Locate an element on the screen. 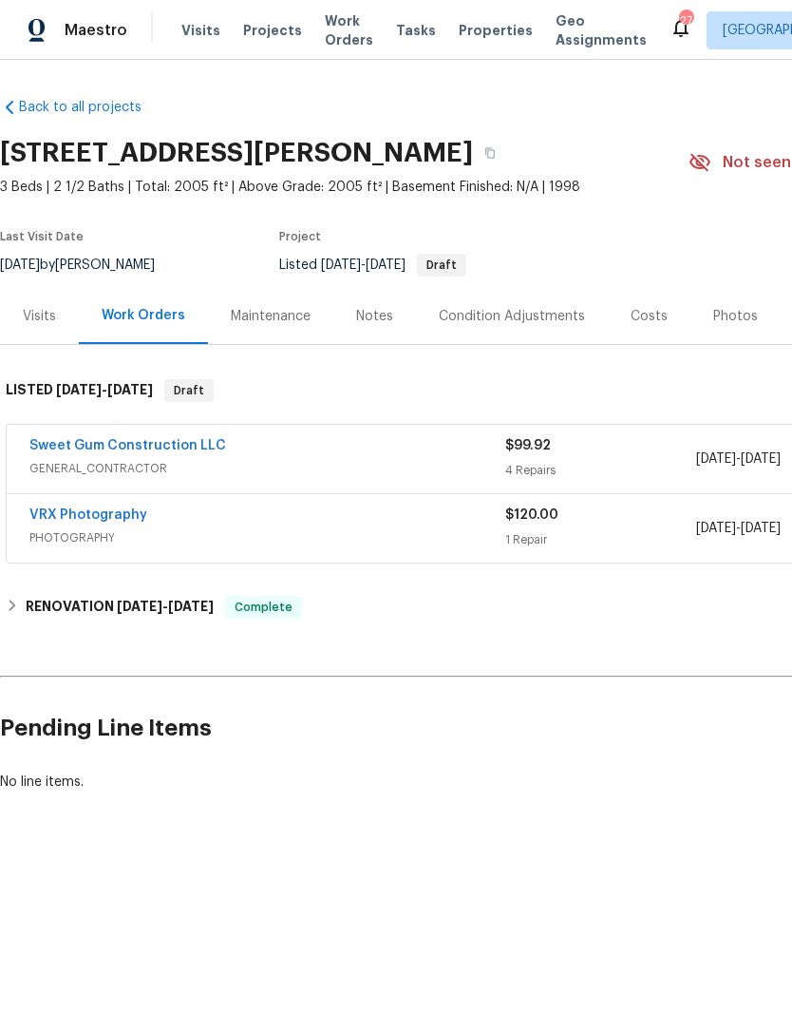 This screenshot has height=1033, width=792. div: Notes is located at coordinates (374, 316).